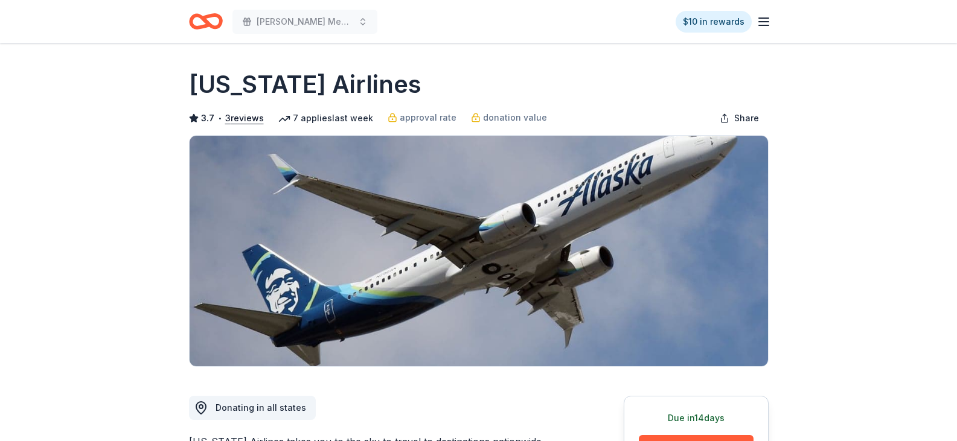 The height and width of the screenshot is (441, 957). What do you see at coordinates (325, 118) in the screenshot?
I see `div: 7 applies last week` at bounding box center [325, 118].